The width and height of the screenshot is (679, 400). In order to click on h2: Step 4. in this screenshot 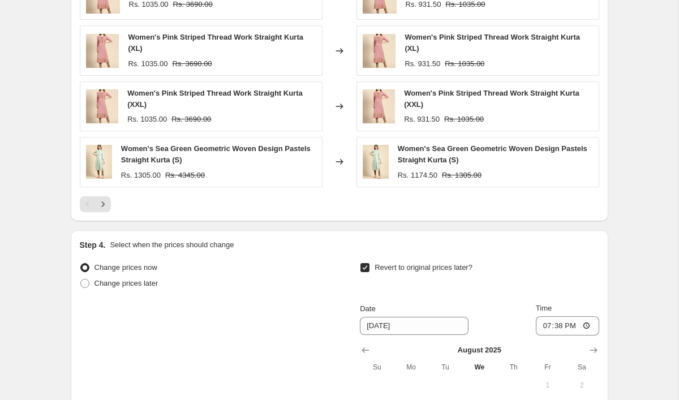, I will do `click(93, 245)`.